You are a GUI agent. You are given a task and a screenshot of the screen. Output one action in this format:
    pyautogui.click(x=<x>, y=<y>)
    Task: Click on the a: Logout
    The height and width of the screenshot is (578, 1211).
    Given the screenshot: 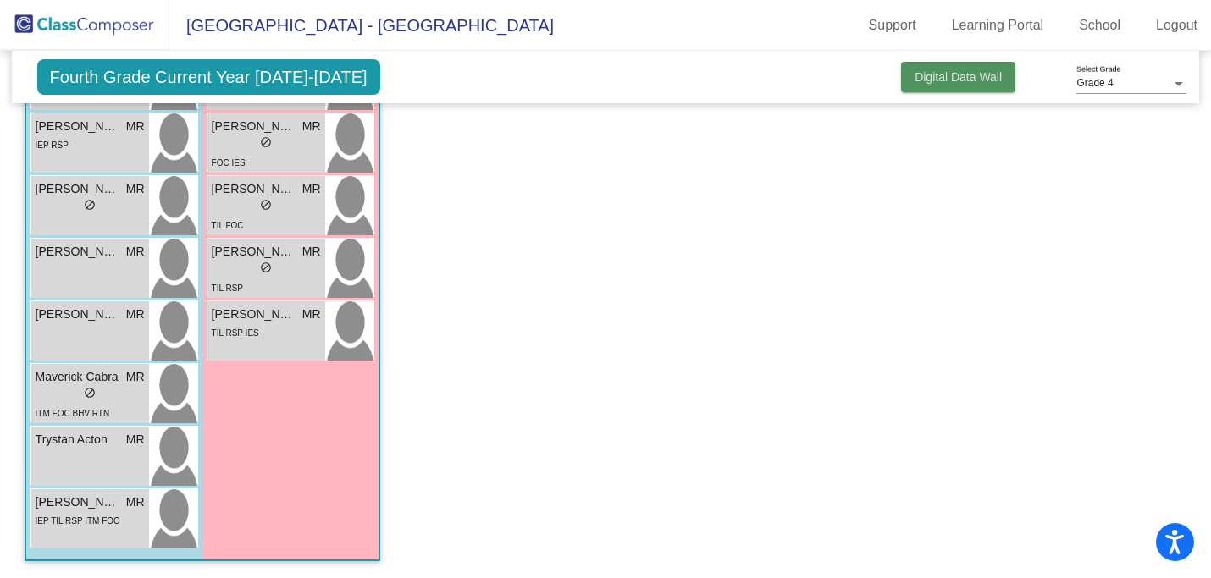 What is the action you would take?
    pyautogui.click(x=1176, y=25)
    